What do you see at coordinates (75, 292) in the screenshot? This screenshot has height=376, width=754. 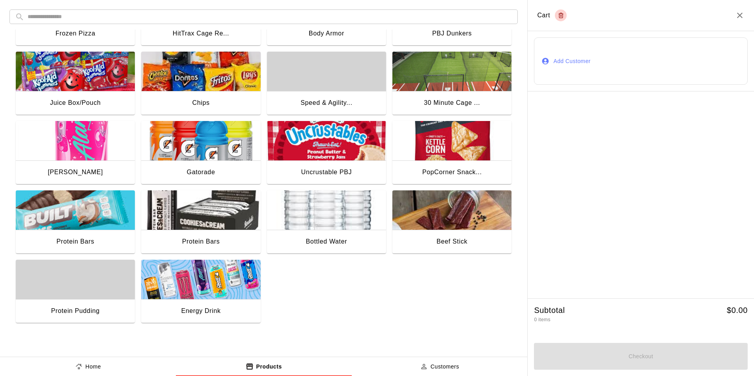 I see `button: Protein Pudding` at bounding box center [75, 292].